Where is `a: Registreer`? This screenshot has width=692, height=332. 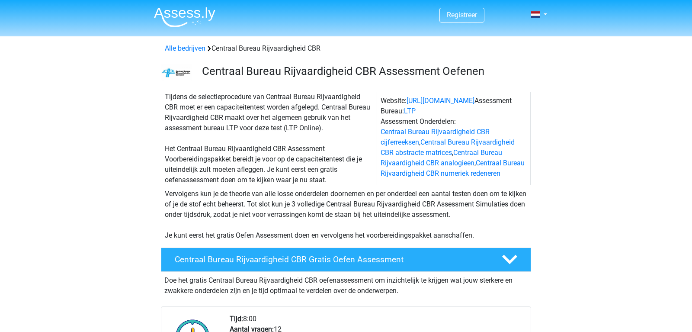 a: Registreer is located at coordinates (462, 15).